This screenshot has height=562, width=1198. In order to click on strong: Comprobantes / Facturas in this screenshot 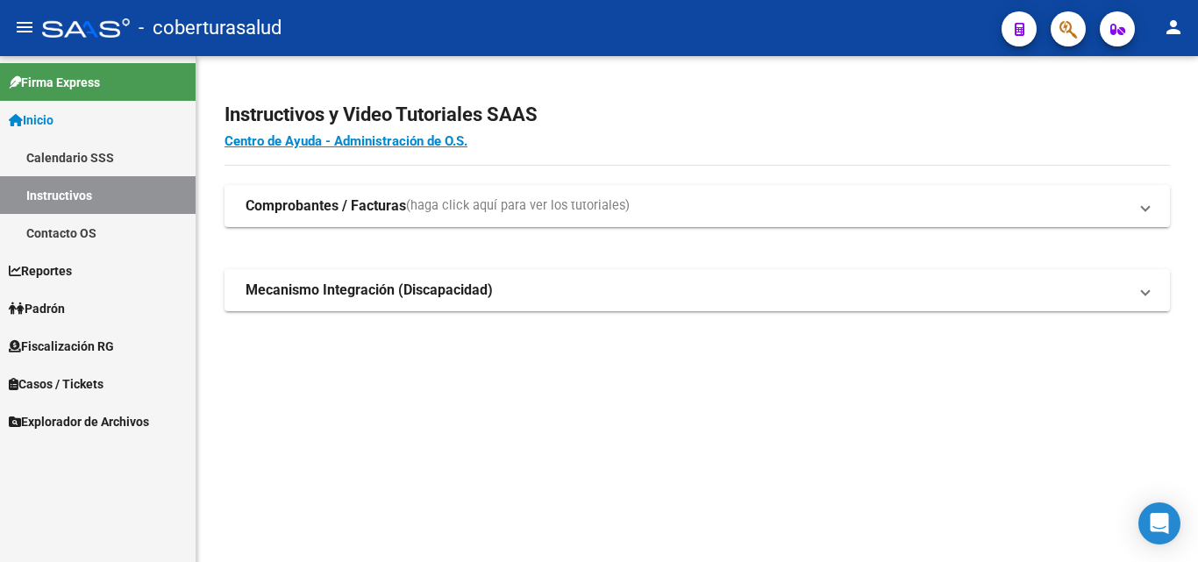, I will do `click(325, 206)`.